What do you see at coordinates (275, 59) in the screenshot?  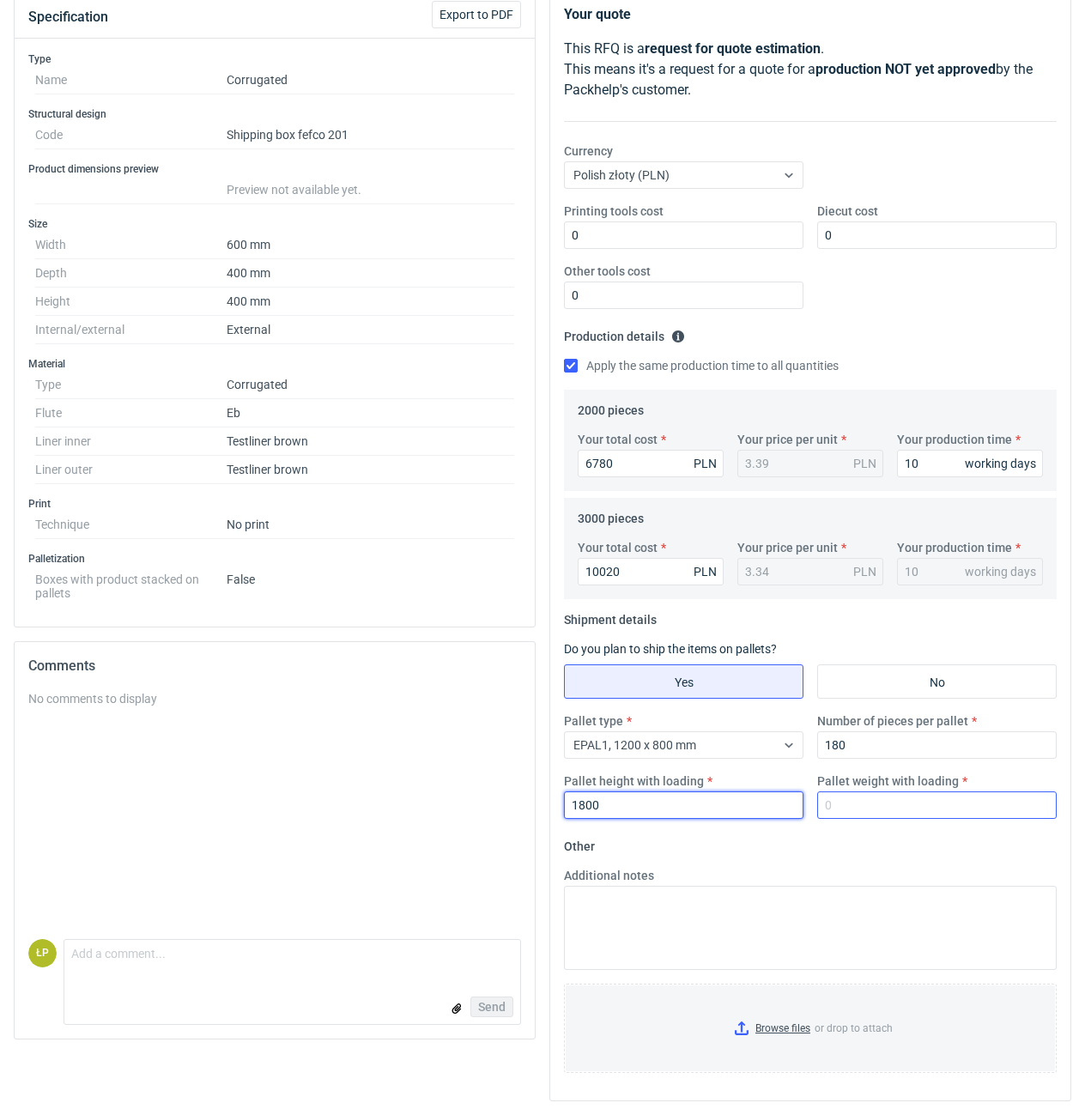 I see `h3: Type` at bounding box center [275, 59].